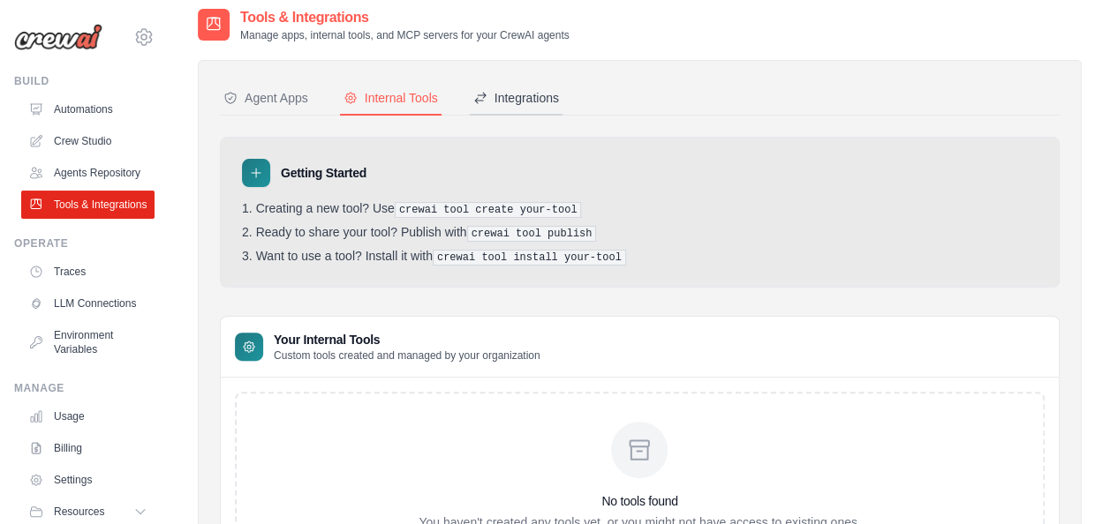 This screenshot has width=1110, height=524. Describe the element at coordinates (529, 258) in the screenshot. I see `pre: crewai tool install your-tool` at that location.